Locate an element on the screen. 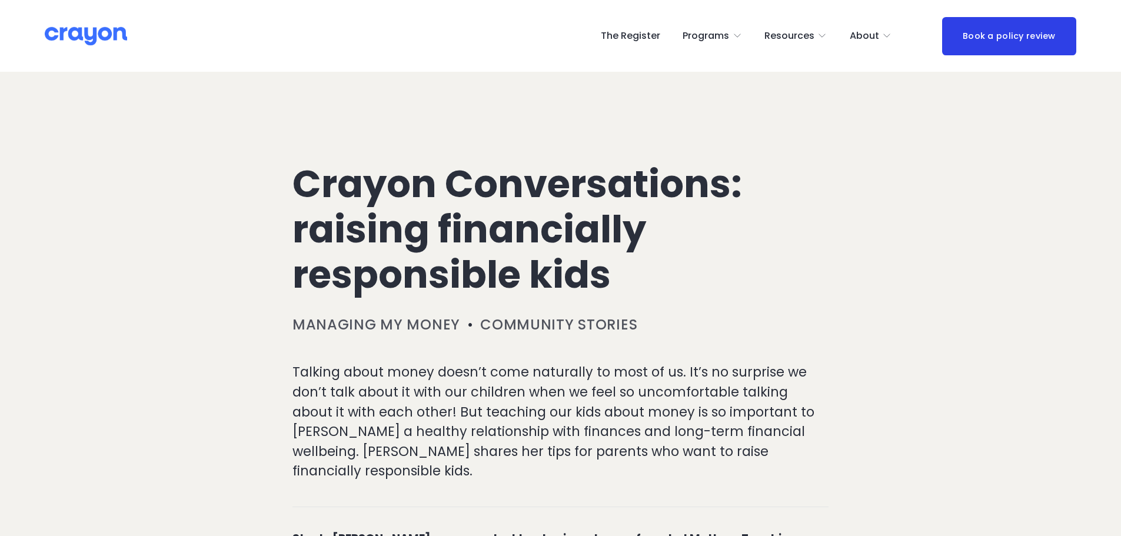  span: Programs is located at coordinates (706, 36).